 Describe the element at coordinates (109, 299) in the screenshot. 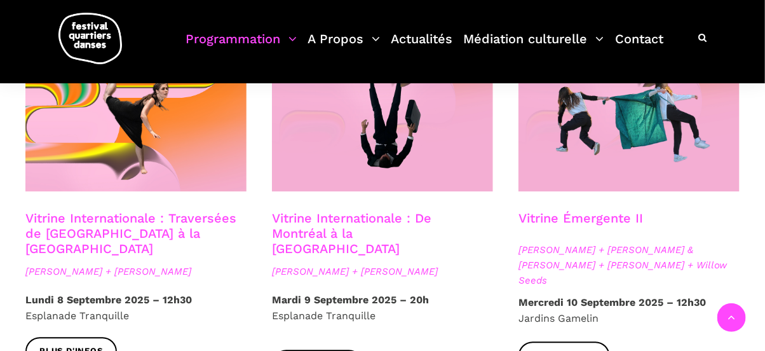

I see `strong: Lundi 8 Septembre 2025 – 12h30` at that location.